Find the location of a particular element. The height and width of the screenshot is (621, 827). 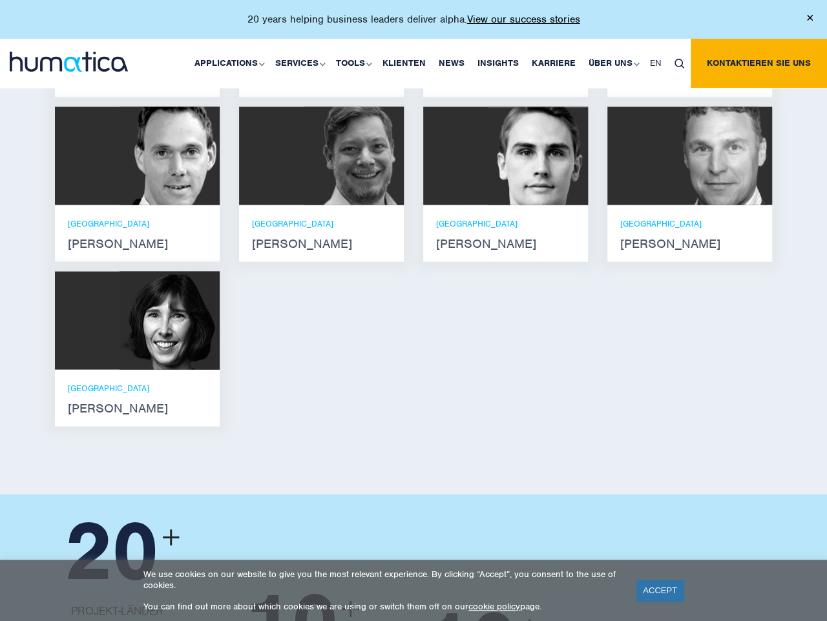

p: You can find out more about which cookies we are using or switch them off on our page. is located at coordinates (382, 606).